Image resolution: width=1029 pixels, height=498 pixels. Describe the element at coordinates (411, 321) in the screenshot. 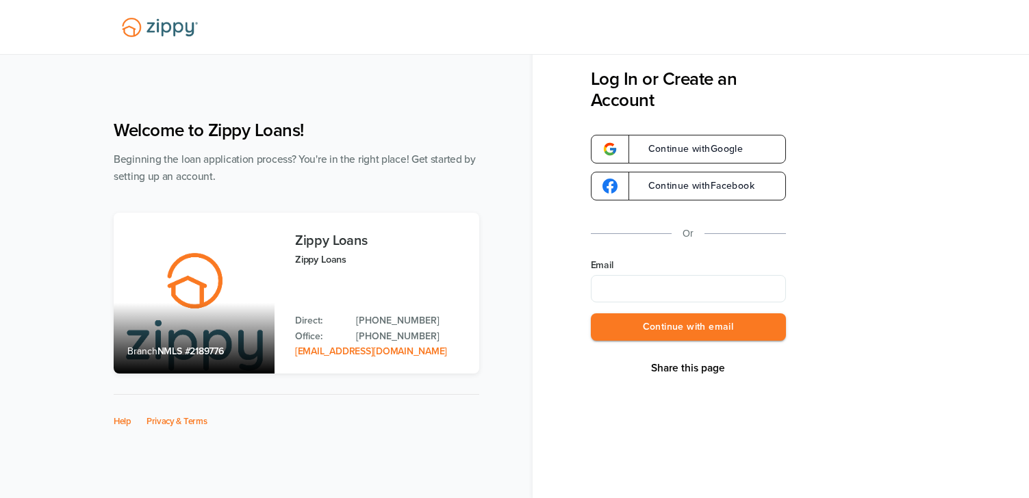

I see `a: Direct Phone: 512-975-2947` at that location.